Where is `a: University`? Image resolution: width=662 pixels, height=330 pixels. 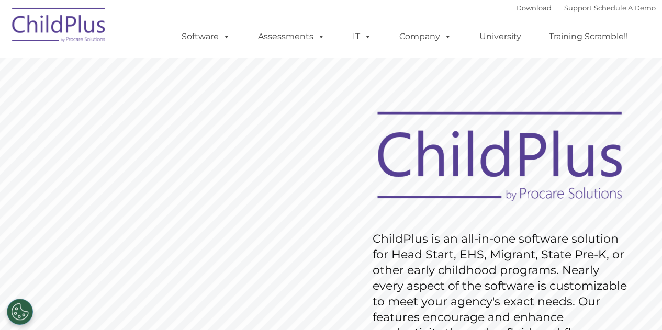
a: University is located at coordinates (500, 37).